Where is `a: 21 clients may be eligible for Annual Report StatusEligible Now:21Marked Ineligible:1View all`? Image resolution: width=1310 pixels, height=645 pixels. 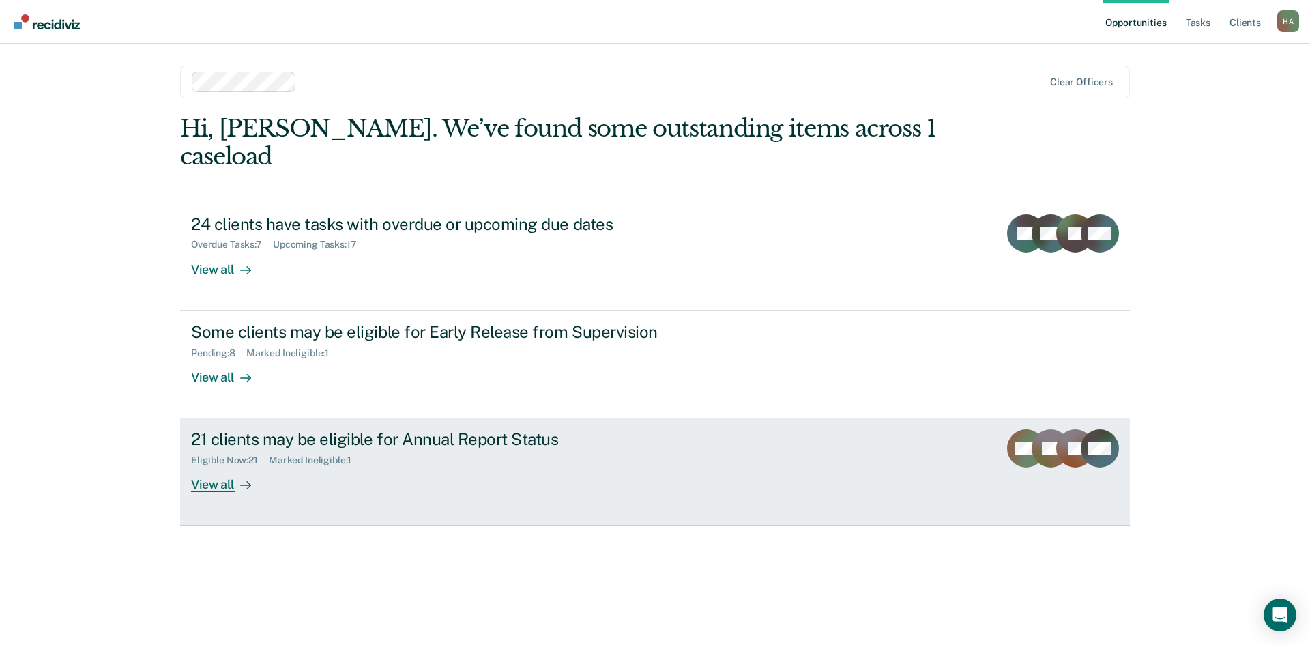
a: 21 clients may be eligible for Annual Report StatusEligible Now:21Marked Ineligible:1View all is located at coordinates (655, 472).